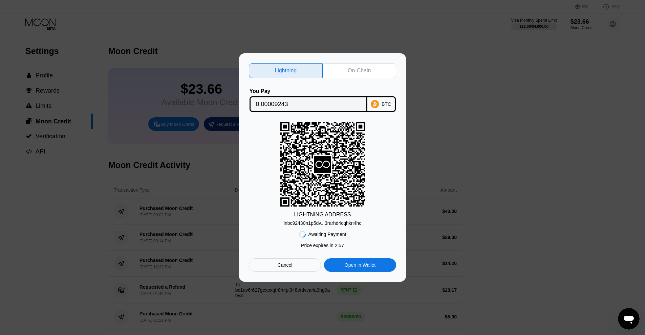 The image size is (645, 335). Describe the element at coordinates (322, 215) in the screenshot. I see `div: LIGHTNING ADDRESS` at that location.